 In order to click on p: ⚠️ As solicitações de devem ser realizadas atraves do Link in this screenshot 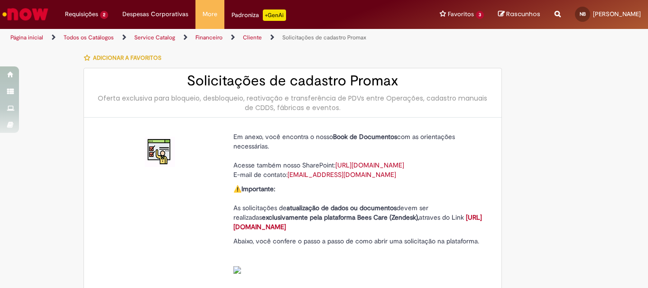, I will do `click(359, 208)`.